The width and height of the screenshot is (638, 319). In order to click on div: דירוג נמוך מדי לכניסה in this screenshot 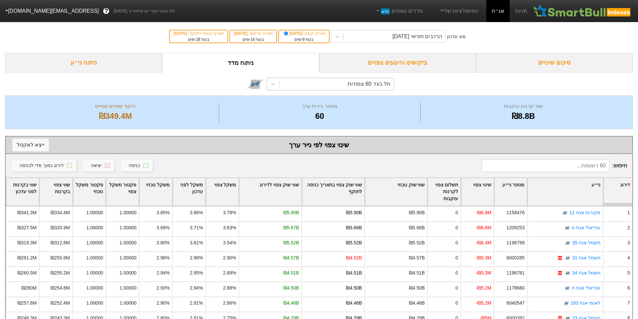, I will do `click(42, 166)`.